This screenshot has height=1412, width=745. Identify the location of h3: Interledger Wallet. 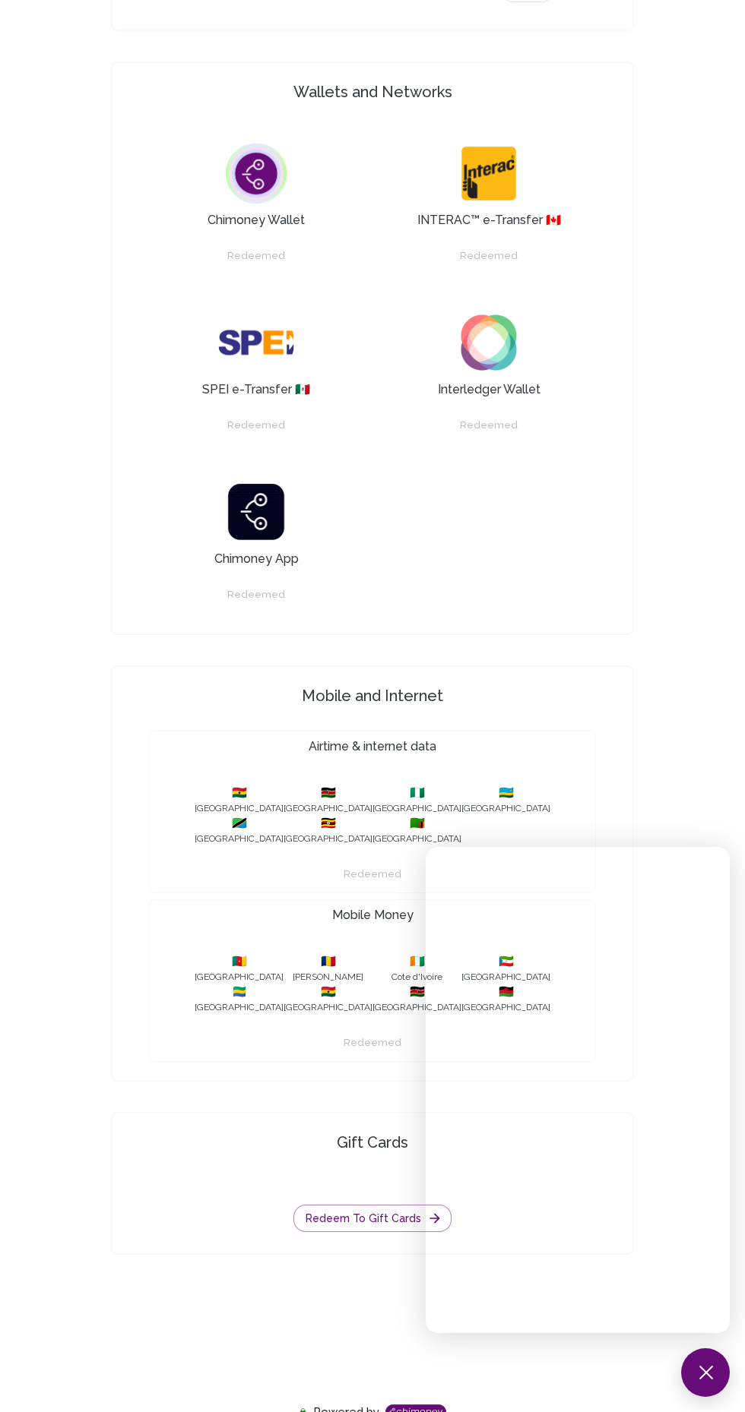
(489, 390).